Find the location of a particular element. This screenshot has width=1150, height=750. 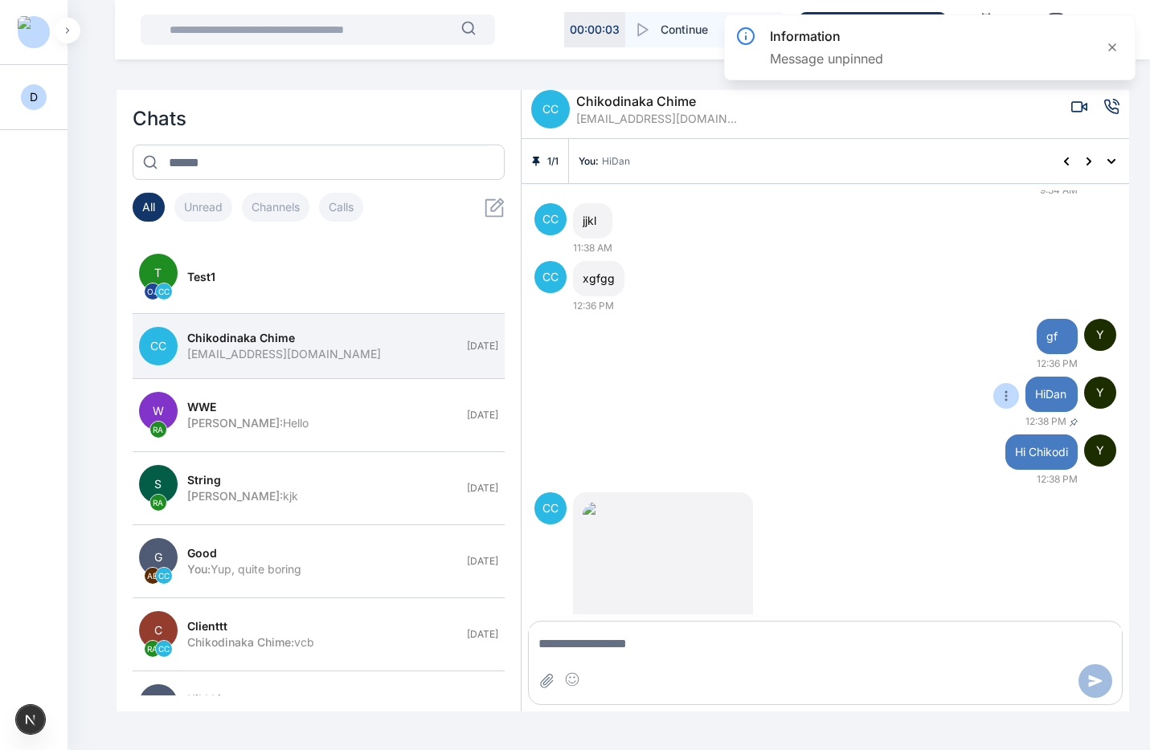

h3: information is located at coordinates (826, 36).